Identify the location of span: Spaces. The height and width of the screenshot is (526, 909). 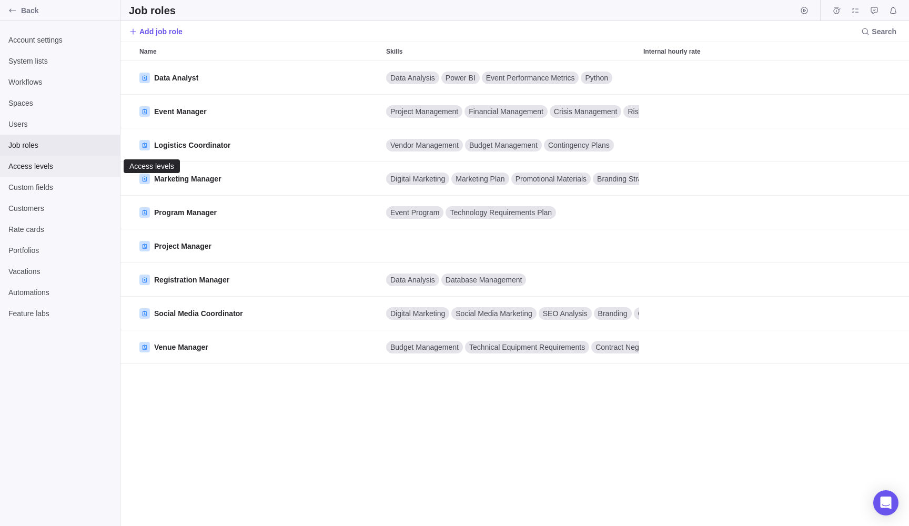
(60, 103).